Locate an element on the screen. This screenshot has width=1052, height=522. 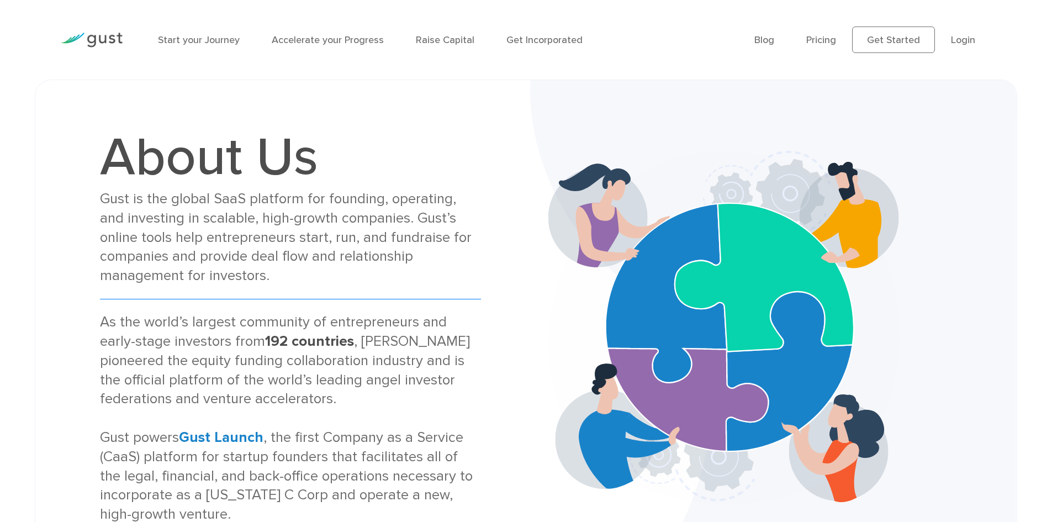
a: Raise Capital is located at coordinates (445, 40).